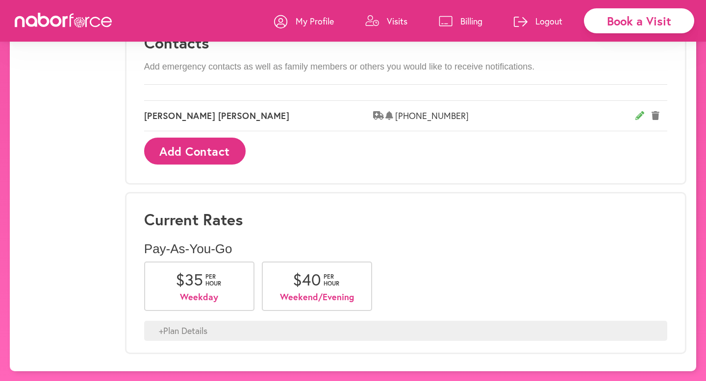 This screenshot has height=381, width=706. What do you see at coordinates (307, 279) in the screenshot?
I see `span: $ 40` at bounding box center [307, 279].